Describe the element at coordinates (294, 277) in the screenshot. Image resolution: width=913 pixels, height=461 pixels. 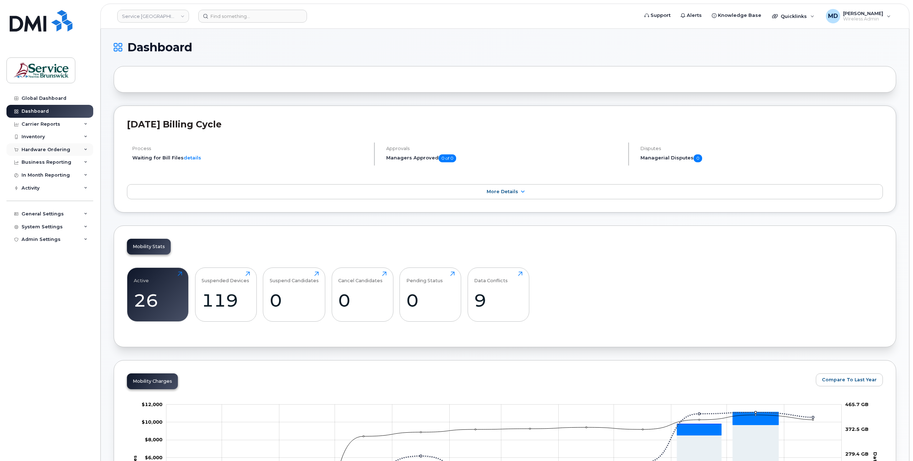
I see `div: Suspend Candidates` at that location.